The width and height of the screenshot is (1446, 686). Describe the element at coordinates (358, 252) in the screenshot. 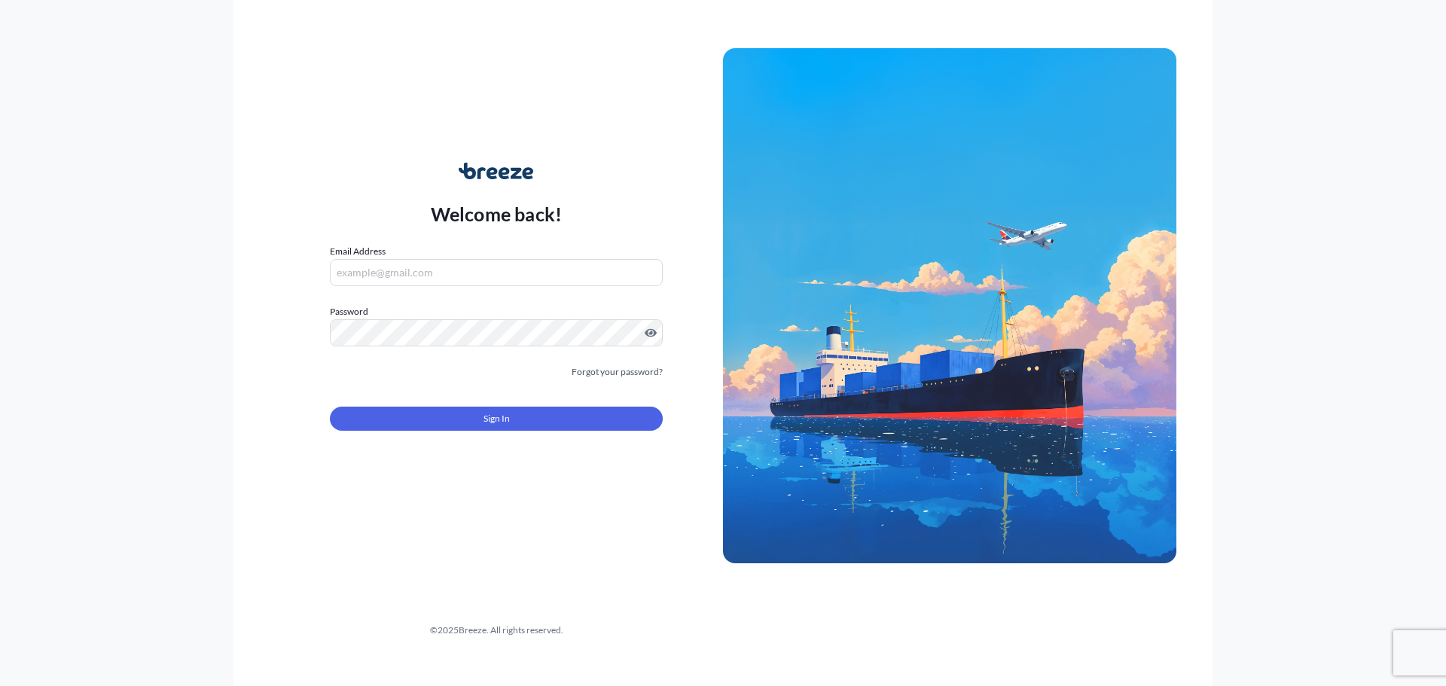

I see `label: Email Address` at that location.